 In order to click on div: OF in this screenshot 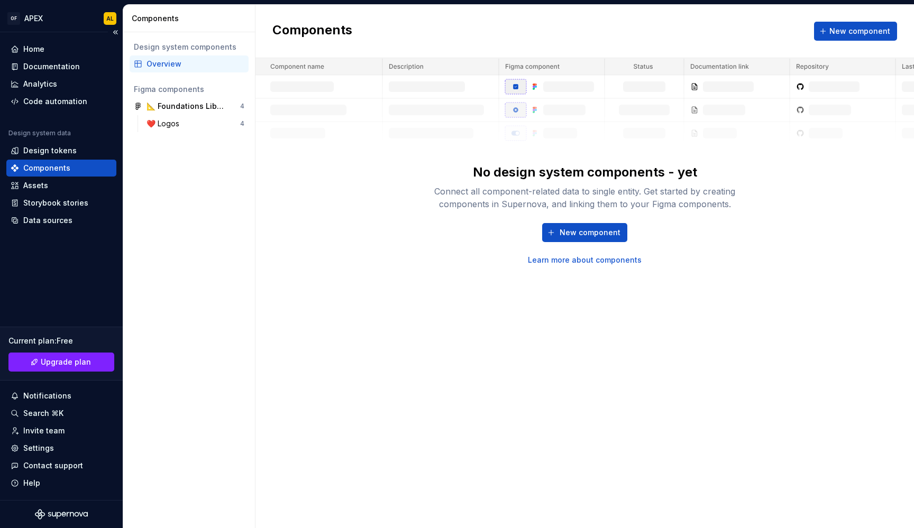, I will do `click(14, 19)`.